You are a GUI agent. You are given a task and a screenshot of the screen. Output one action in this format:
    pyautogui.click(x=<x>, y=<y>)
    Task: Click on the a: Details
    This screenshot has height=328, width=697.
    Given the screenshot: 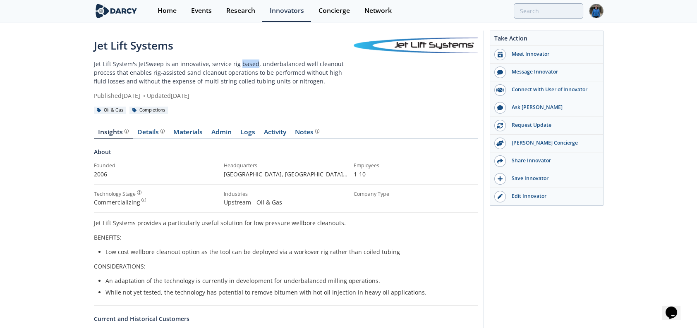 What is the action you would take?
    pyautogui.click(x=151, y=134)
    